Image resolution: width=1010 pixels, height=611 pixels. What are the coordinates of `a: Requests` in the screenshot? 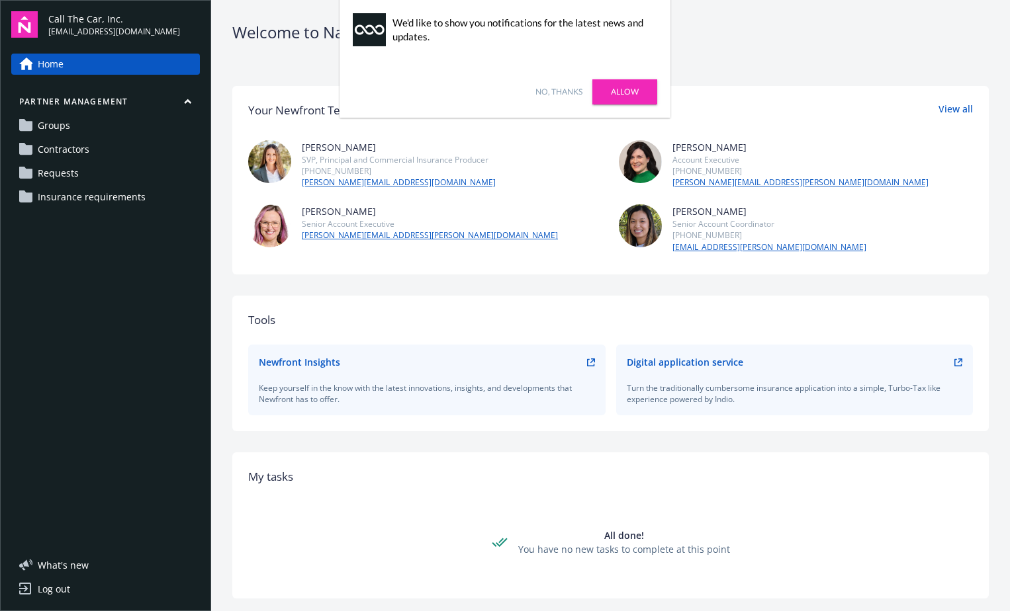 It's located at (105, 173).